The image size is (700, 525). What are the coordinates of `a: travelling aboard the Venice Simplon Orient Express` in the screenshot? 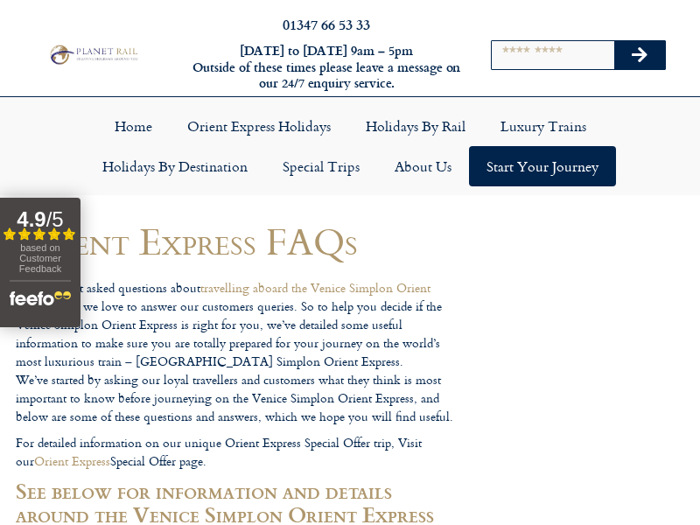 It's located at (223, 296).